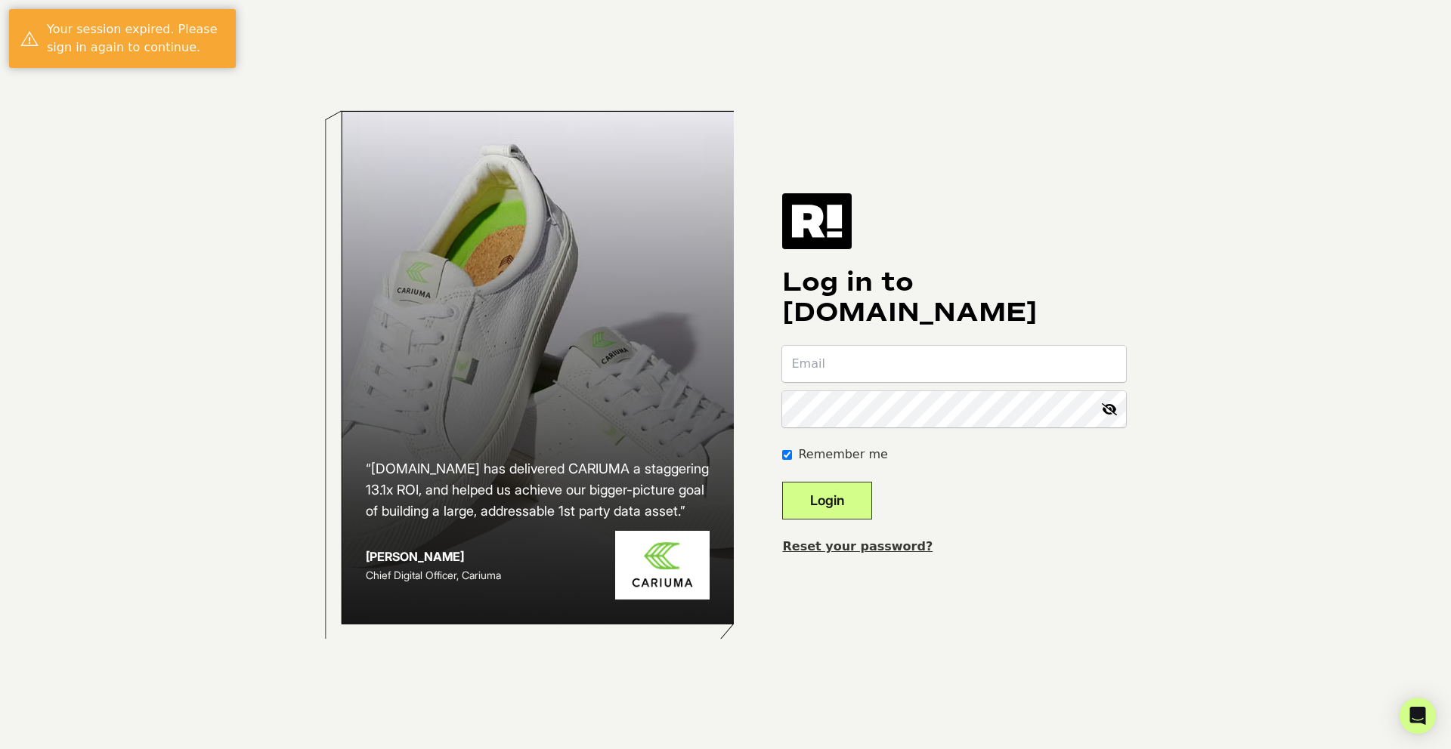 This screenshot has width=1451, height=749. I want to click on input: Email, so click(953, 364).